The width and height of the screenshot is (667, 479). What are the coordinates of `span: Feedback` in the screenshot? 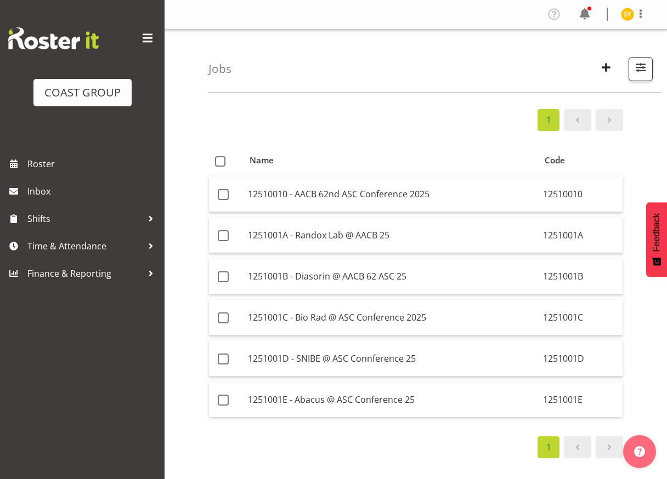 It's located at (656, 232).